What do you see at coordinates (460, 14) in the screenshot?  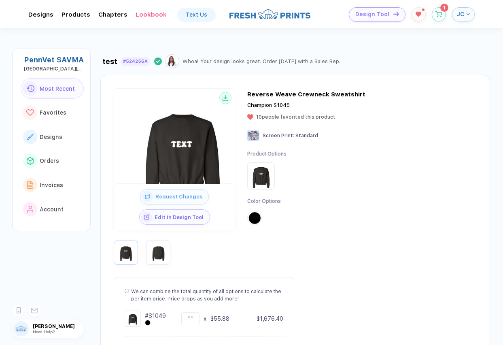 I see `span: JC` at bounding box center [460, 14].